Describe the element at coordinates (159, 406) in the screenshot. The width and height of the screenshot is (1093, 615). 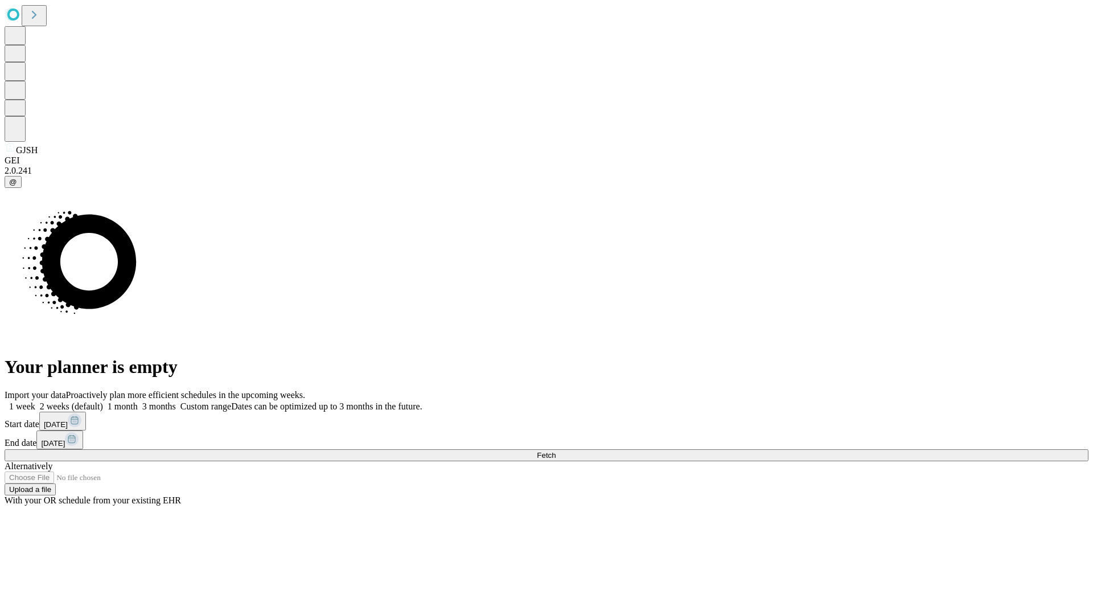
I see `span: 3 months` at that location.